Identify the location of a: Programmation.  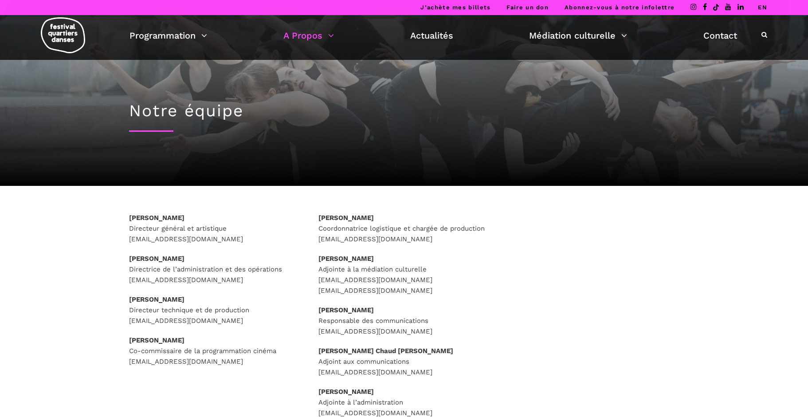
(168, 35).